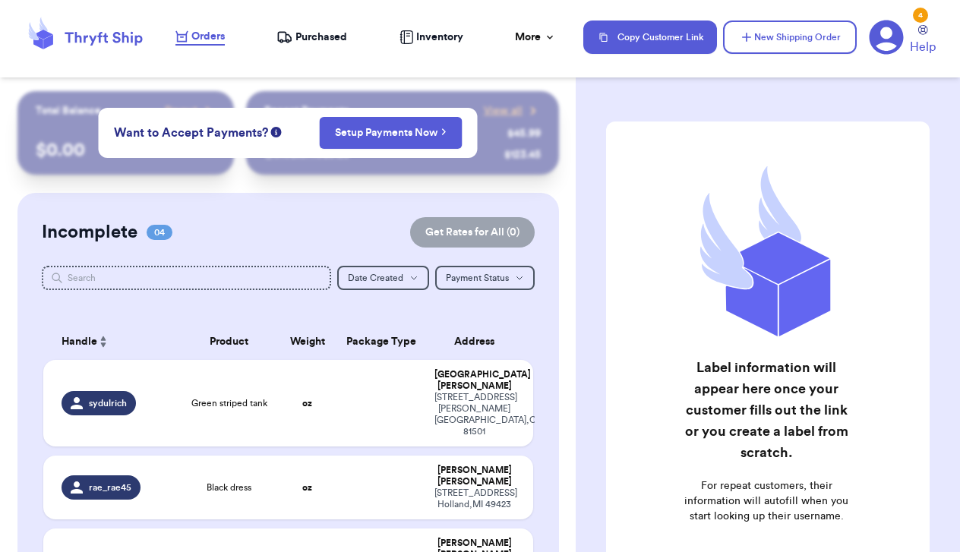  I want to click on span: Inventory, so click(440, 37).